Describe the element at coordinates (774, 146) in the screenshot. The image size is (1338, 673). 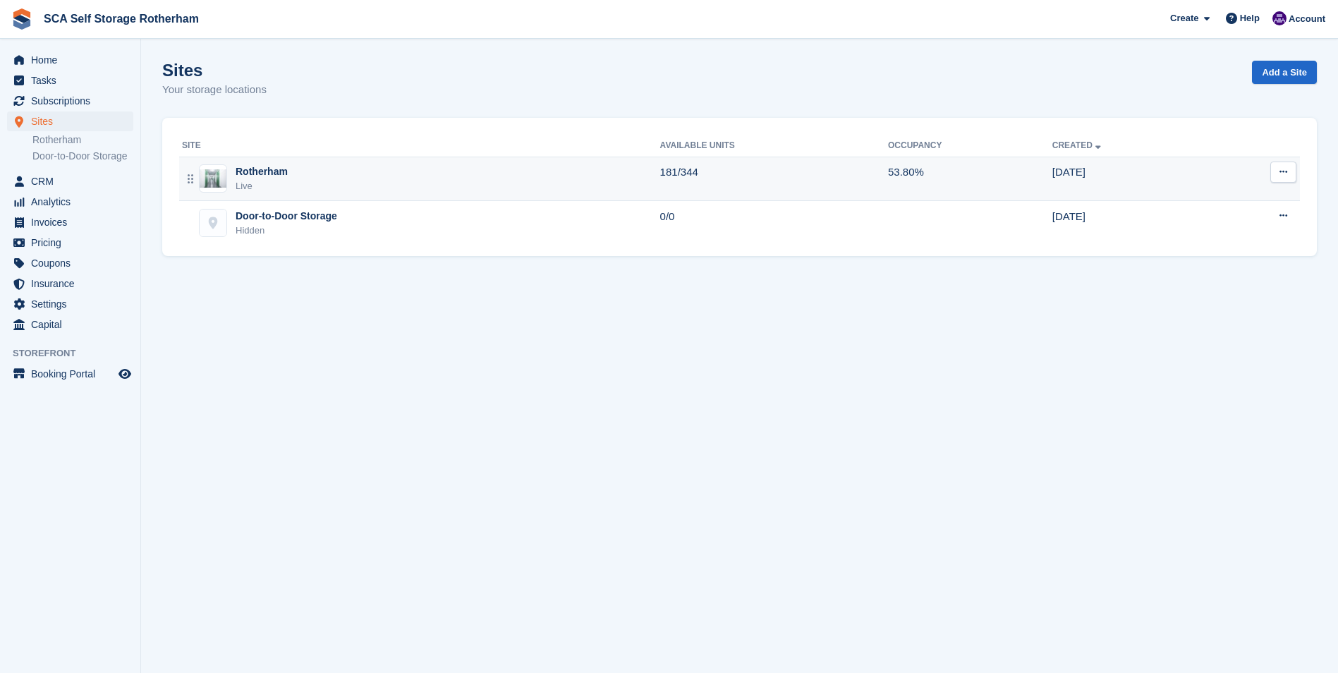
I see `th: Available Units` at that location.